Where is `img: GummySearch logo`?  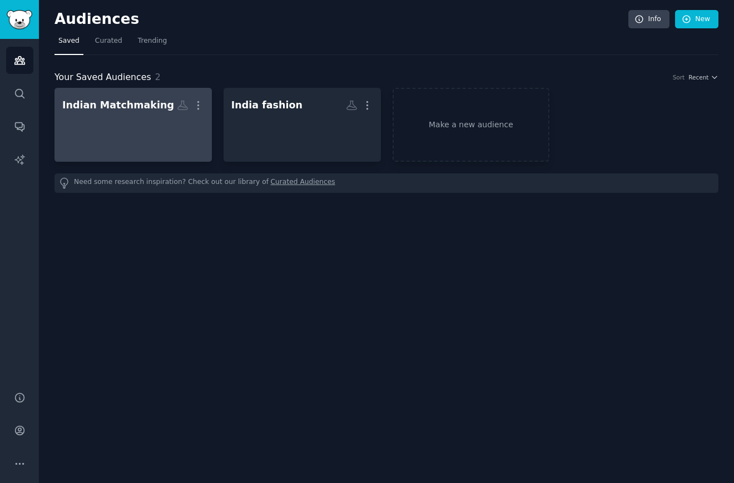 img: GummySearch logo is located at coordinates (19, 19).